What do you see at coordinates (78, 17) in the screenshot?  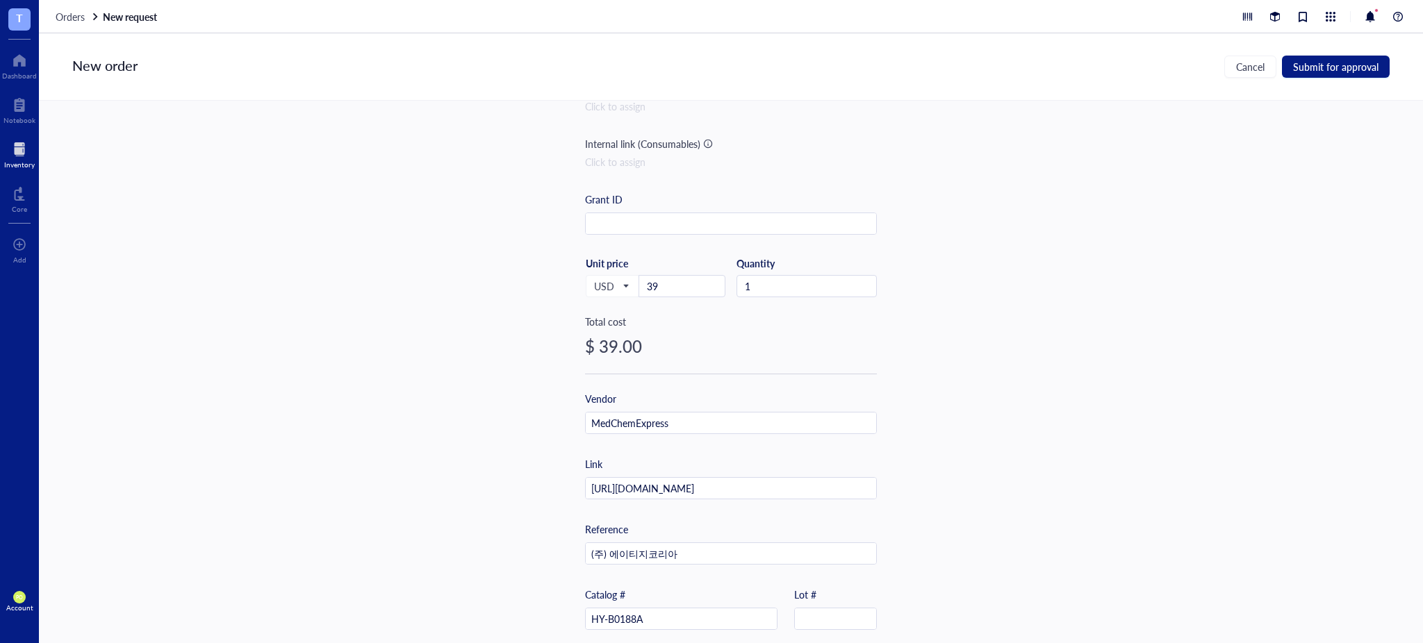 I see `a: Orders` at bounding box center [78, 17].